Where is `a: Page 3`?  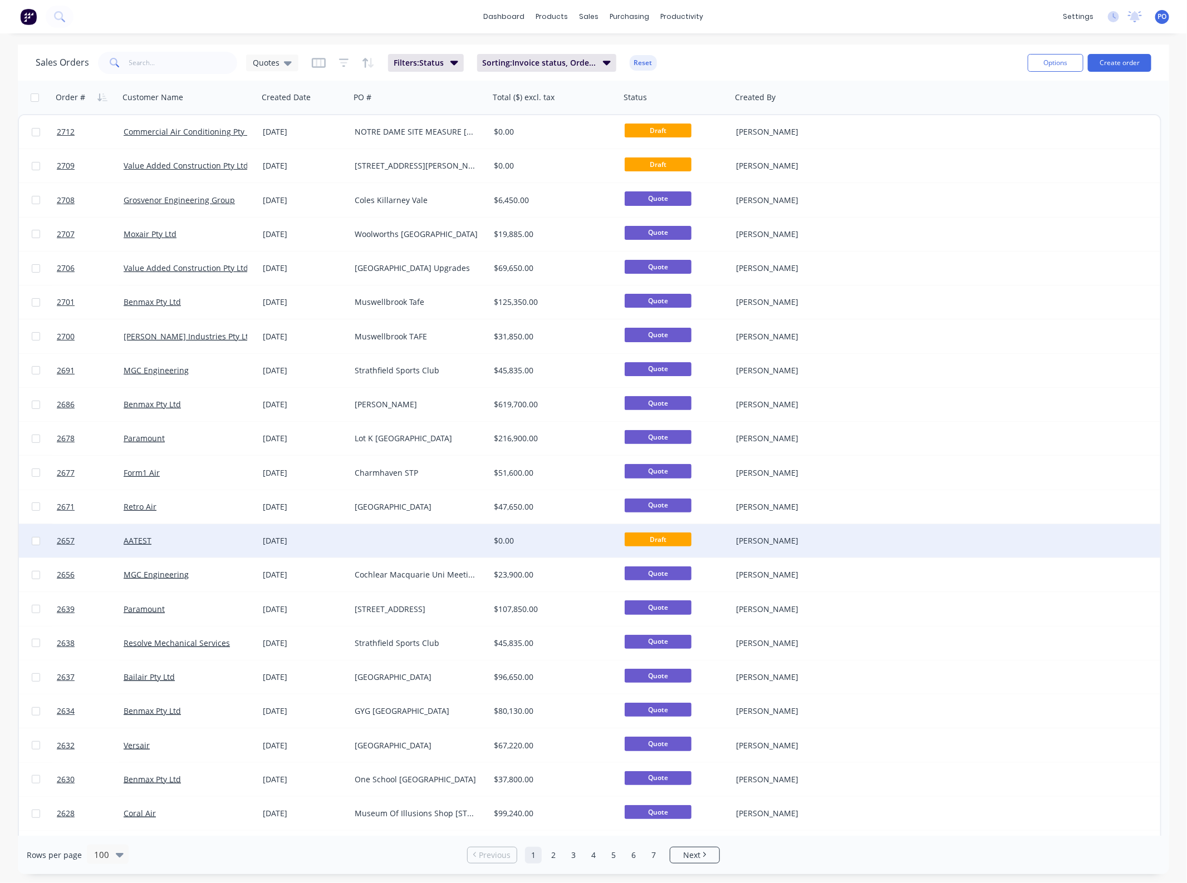 a: Page 3 is located at coordinates (573, 855).